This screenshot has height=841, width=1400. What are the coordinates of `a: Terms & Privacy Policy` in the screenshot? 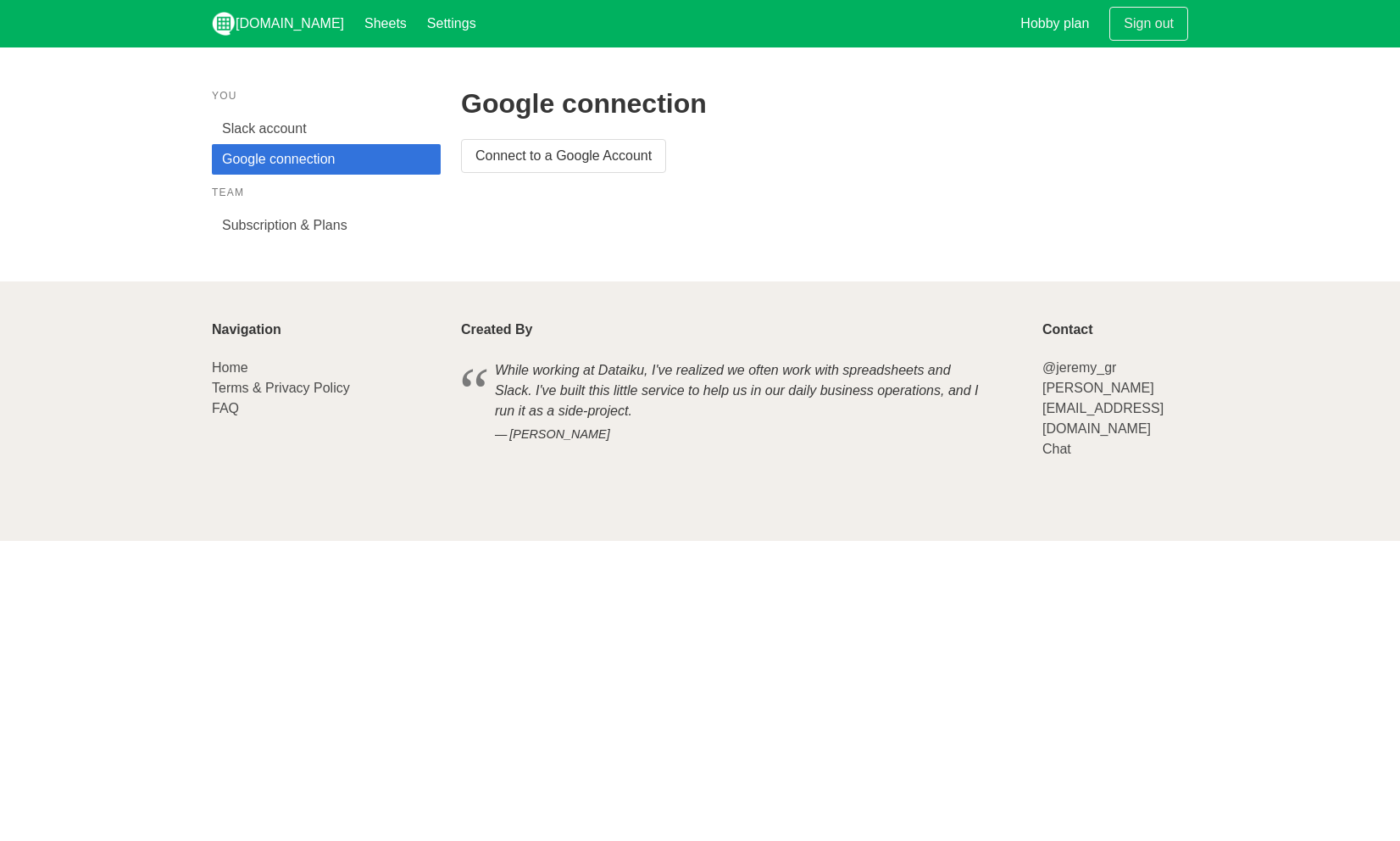 It's located at (280, 387).